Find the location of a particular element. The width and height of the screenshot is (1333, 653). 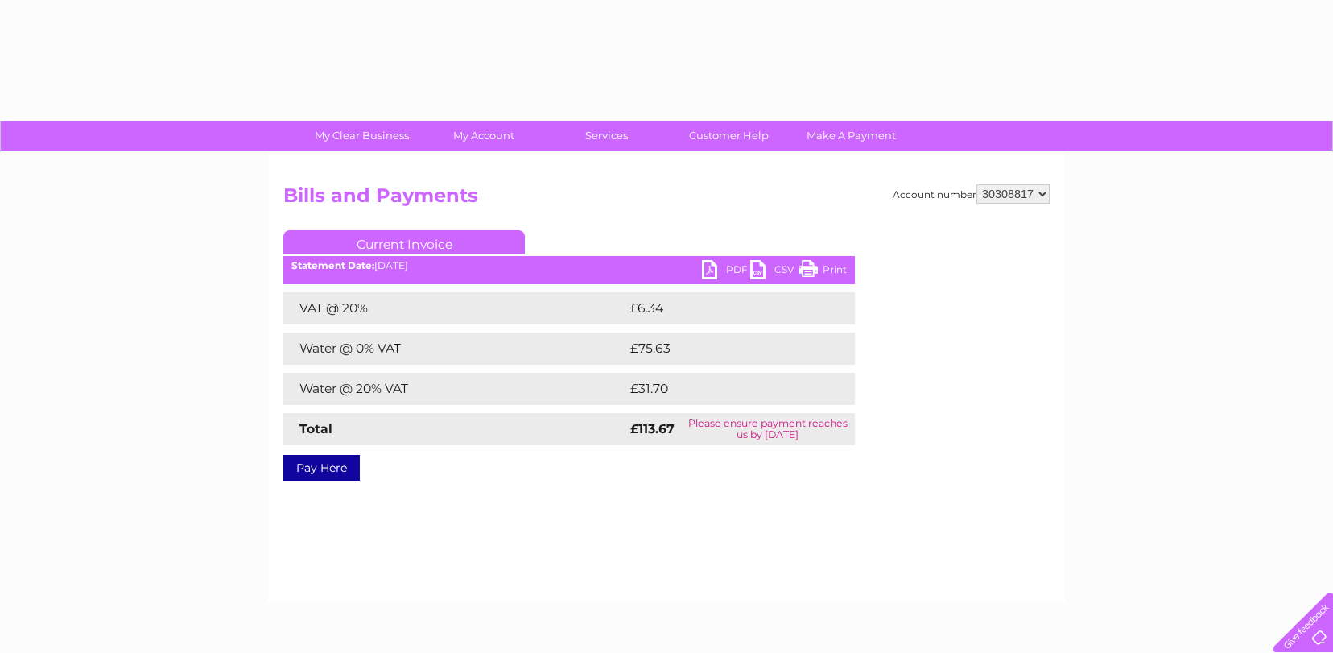

a: Current Invoice is located at coordinates (404, 242).